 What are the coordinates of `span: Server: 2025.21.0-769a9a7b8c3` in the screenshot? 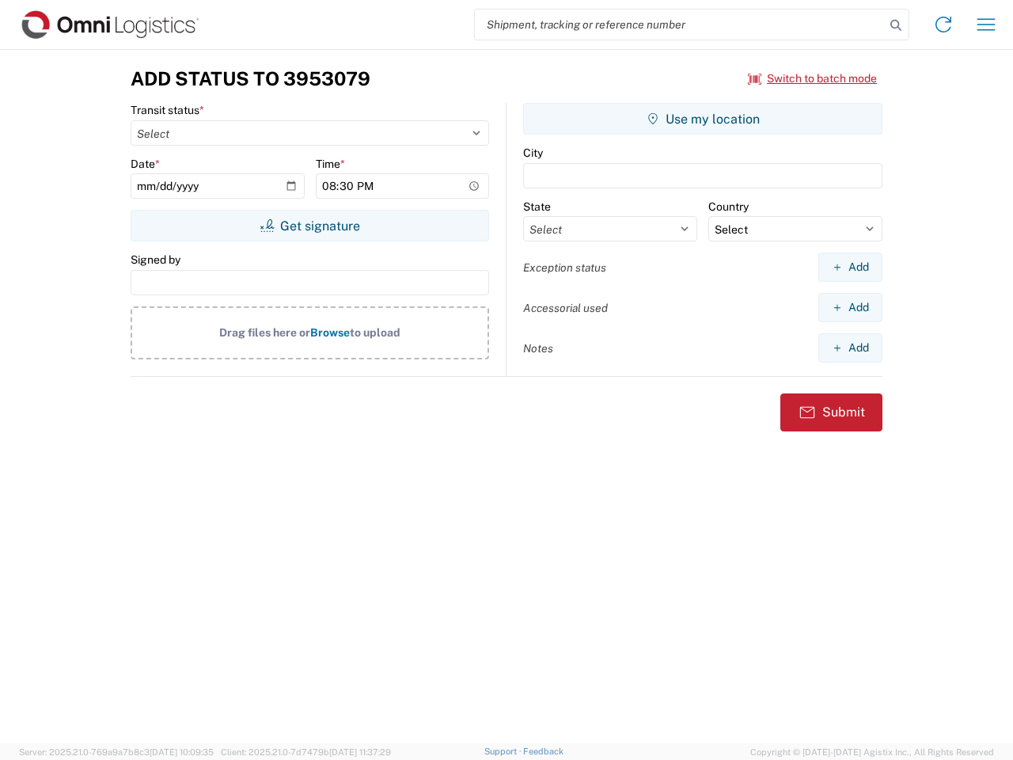 It's located at (116, 752).